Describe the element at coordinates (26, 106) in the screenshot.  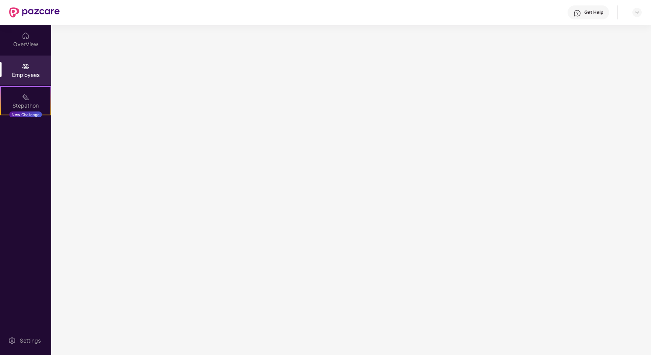
I see `div: Stepathon` at that location.